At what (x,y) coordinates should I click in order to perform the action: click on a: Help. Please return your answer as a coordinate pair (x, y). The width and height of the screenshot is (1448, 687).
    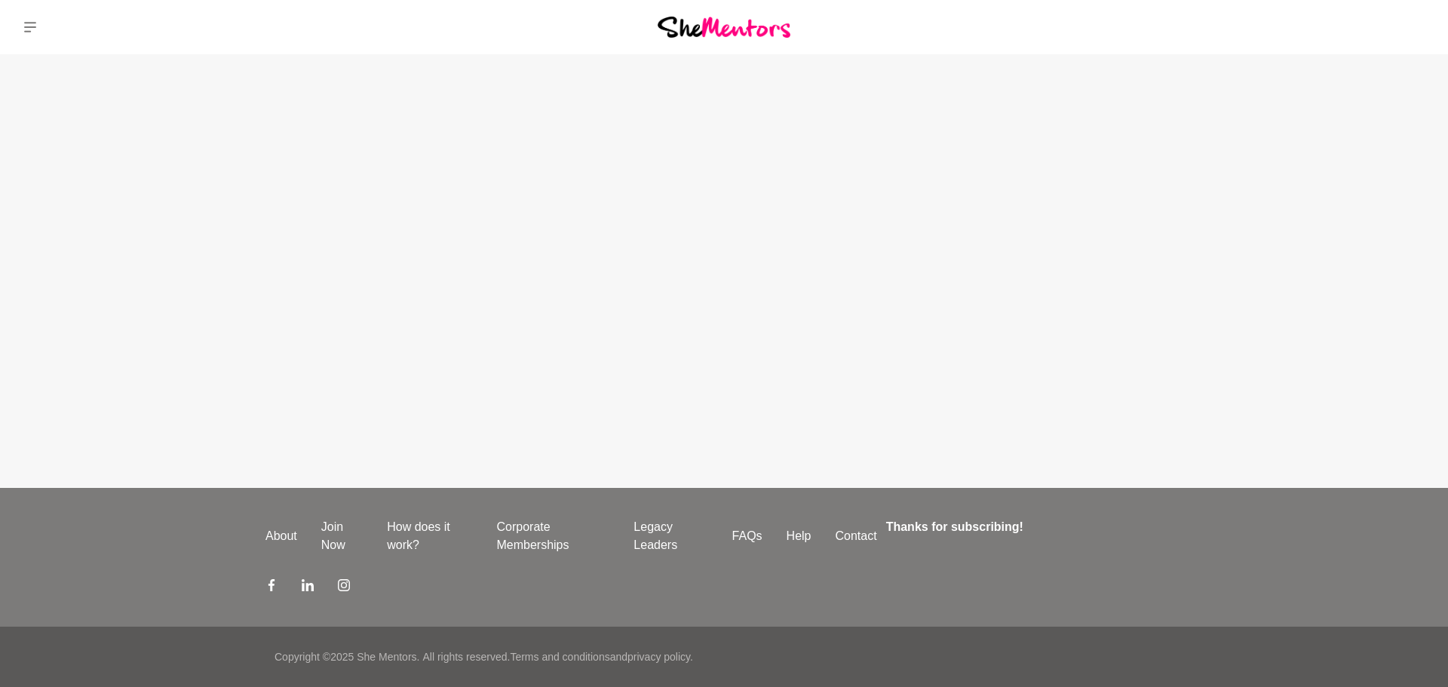
    Looking at the image, I should click on (799, 536).